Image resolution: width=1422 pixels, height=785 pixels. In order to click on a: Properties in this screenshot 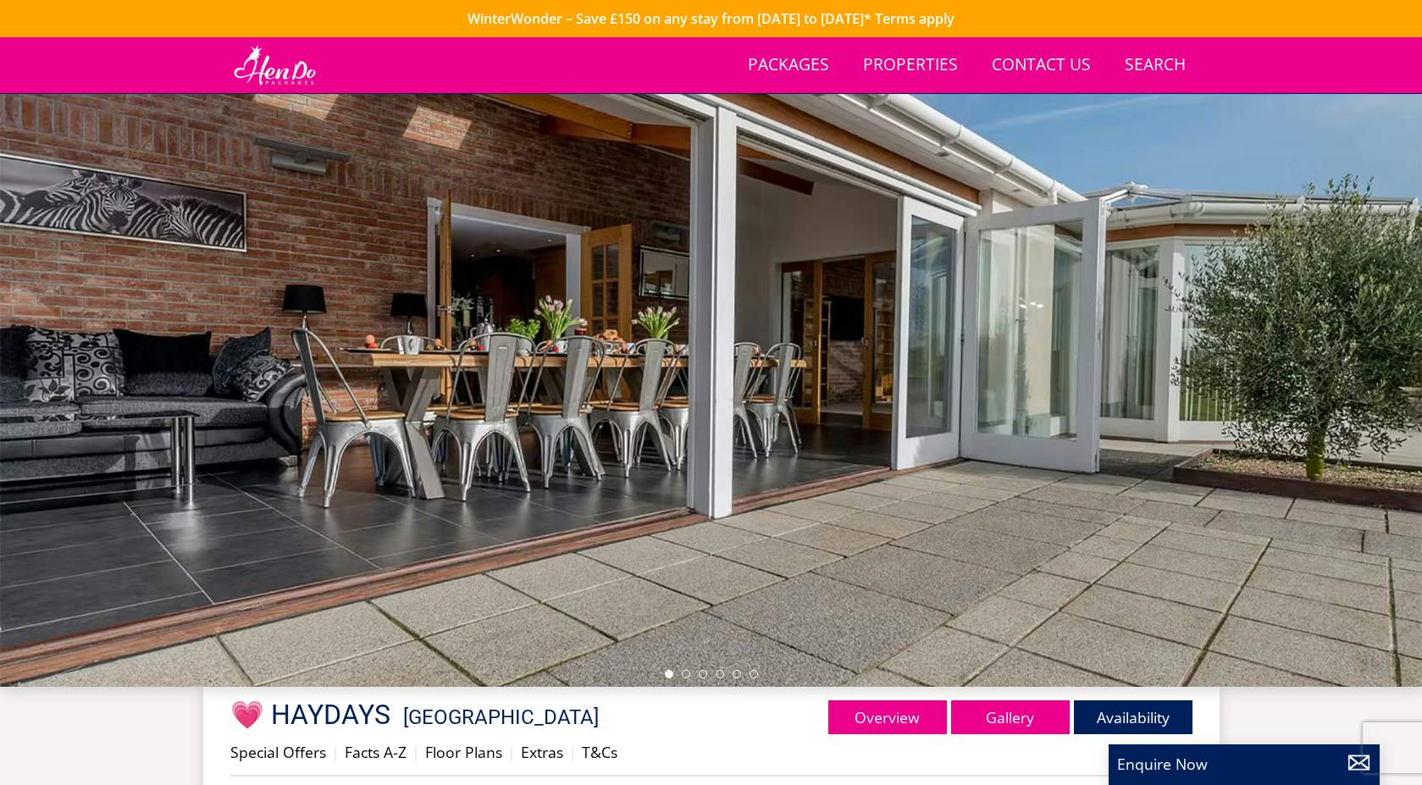, I will do `click(910, 65)`.